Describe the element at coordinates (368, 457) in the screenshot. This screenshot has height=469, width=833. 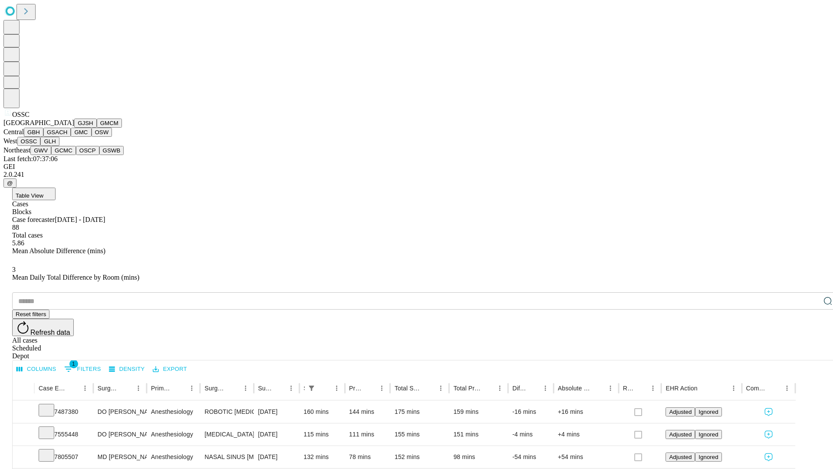
I see `div: 78 mins` at that location.